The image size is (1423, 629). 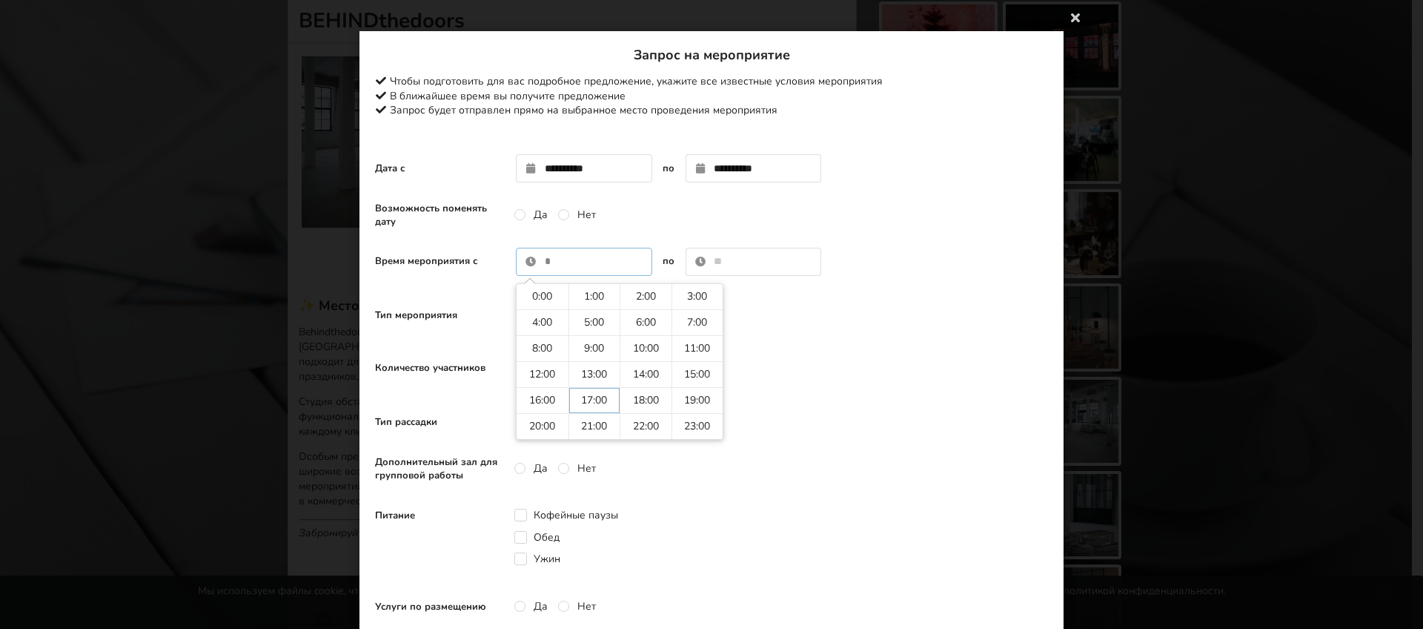 I want to click on td: 14:00, so click(x=646, y=374).